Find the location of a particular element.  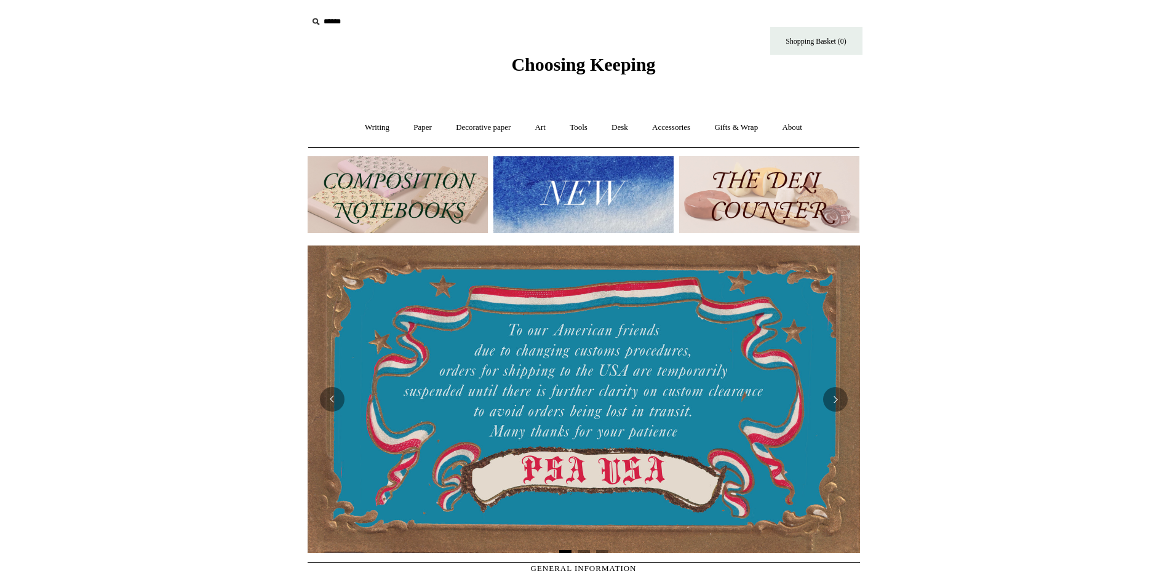

a: Accessories is located at coordinates (671, 127).